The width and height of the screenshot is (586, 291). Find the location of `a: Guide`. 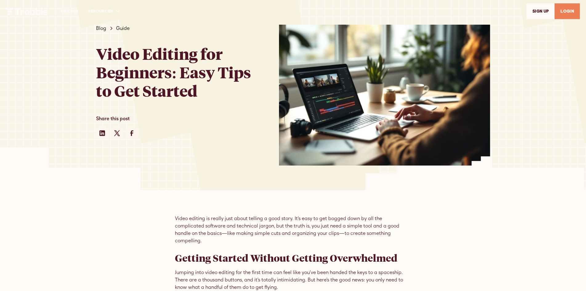

a: Guide is located at coordinates (123, 28).